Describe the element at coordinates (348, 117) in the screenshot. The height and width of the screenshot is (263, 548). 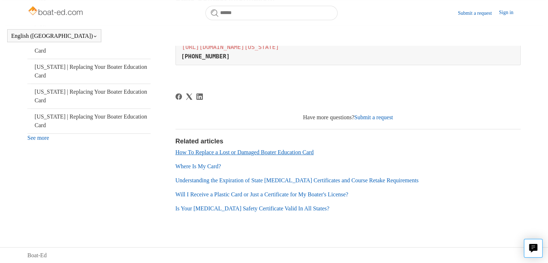
I see `div: Have more questions?` at that location.